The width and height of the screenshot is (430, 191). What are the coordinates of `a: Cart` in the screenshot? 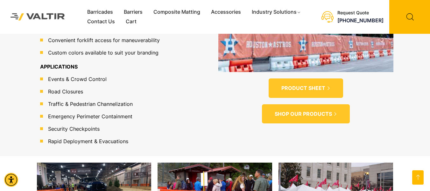 It's located at (131, 22).